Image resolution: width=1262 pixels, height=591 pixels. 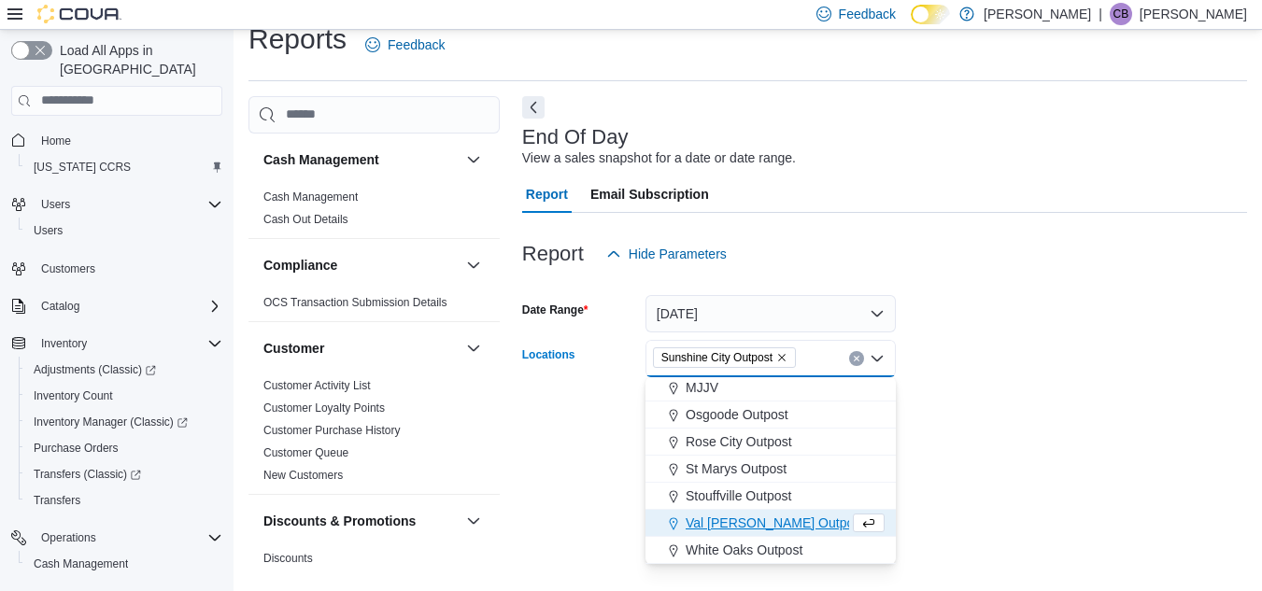 I want to click on button: Home, so click(x=117, y=140).